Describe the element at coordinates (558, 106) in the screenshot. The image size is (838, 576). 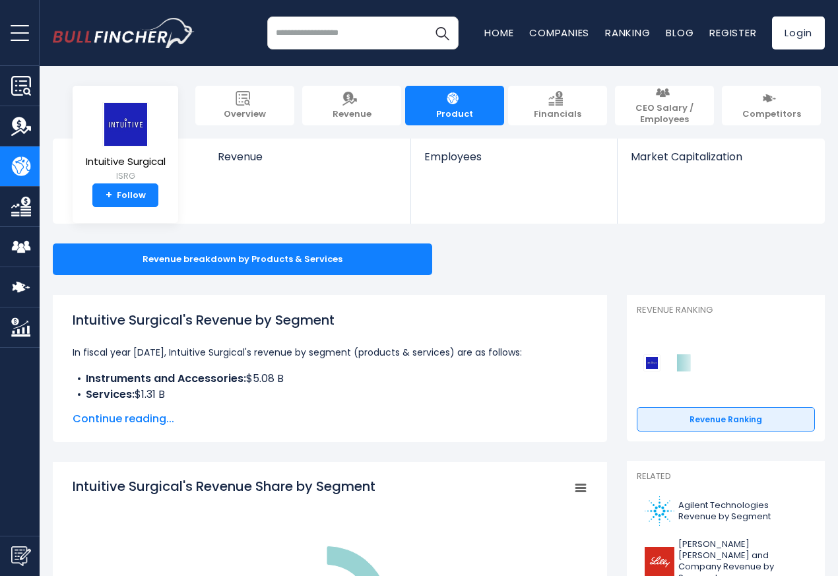
I see `a: Financials` at that location.